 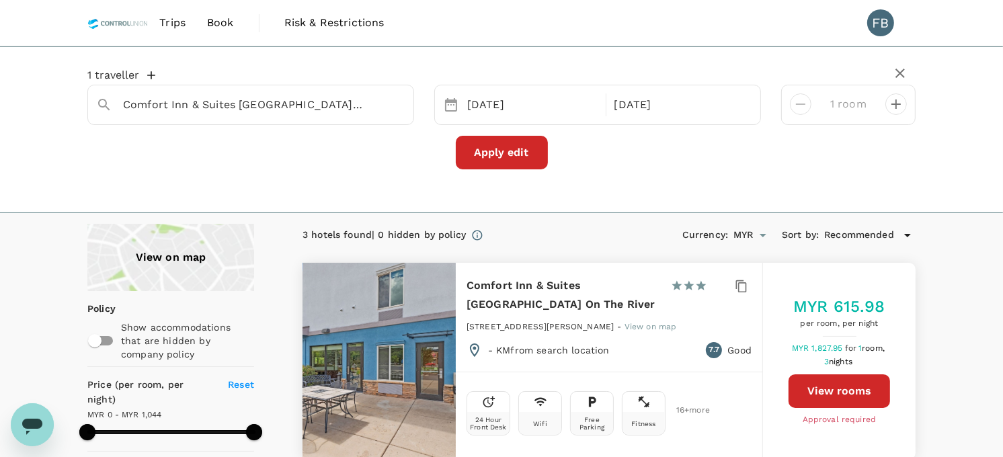 What do you see at coordinates (643, 423) in the screenshot?
I see `div: Fitness` at bounding box center [643, 423].